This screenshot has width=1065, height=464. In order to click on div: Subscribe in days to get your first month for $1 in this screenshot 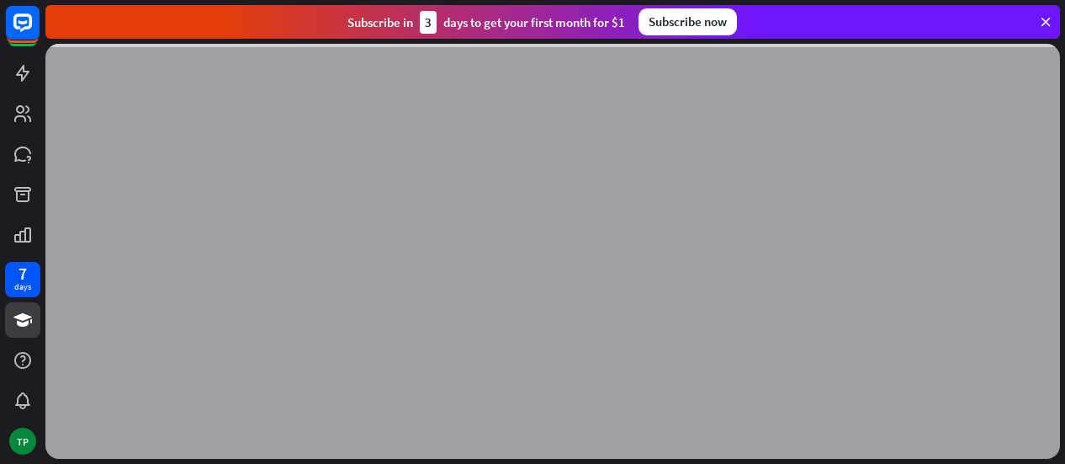, I will do `click(486, 22)`.